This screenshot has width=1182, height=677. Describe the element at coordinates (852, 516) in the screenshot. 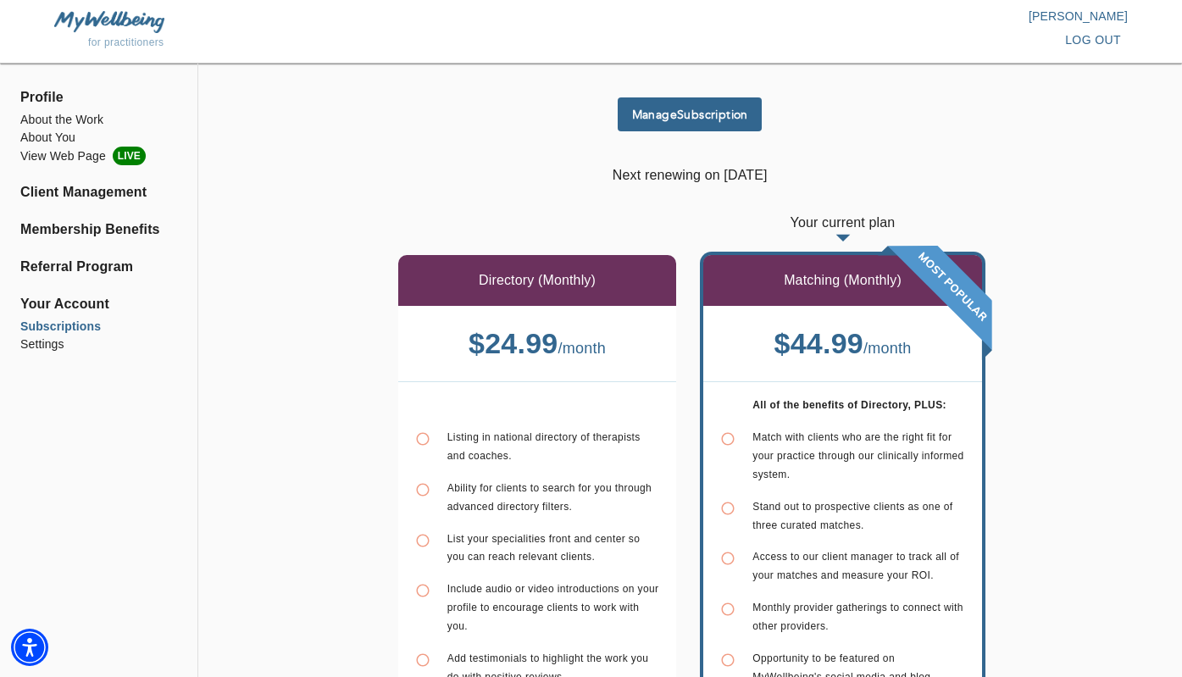

I see `span: Stand out to prospective clients as one of three curated matches.` at that location.